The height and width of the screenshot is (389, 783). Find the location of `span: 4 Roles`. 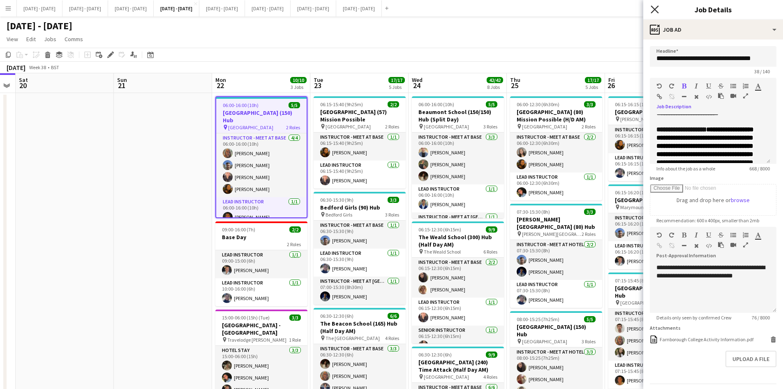

span: 4 Roles is located at coordinates (491, 376).